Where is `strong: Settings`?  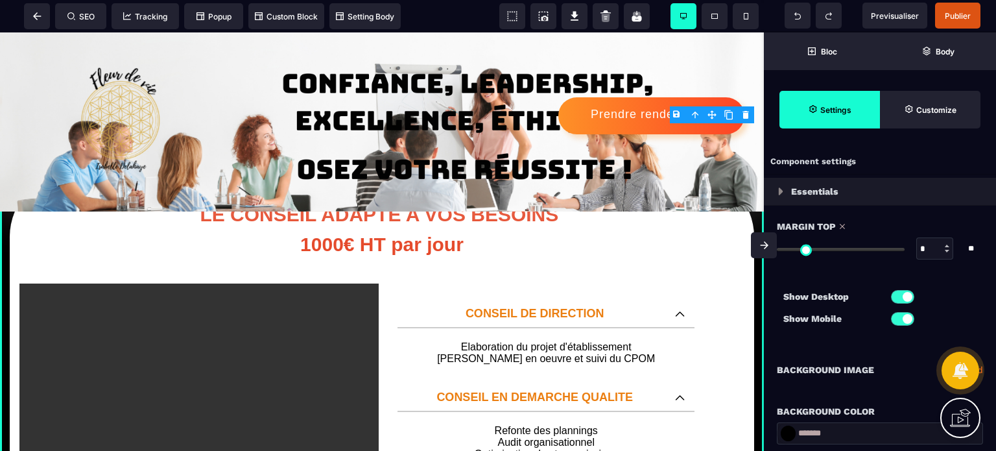 strong: Settings is located at coordinates (836, 110).